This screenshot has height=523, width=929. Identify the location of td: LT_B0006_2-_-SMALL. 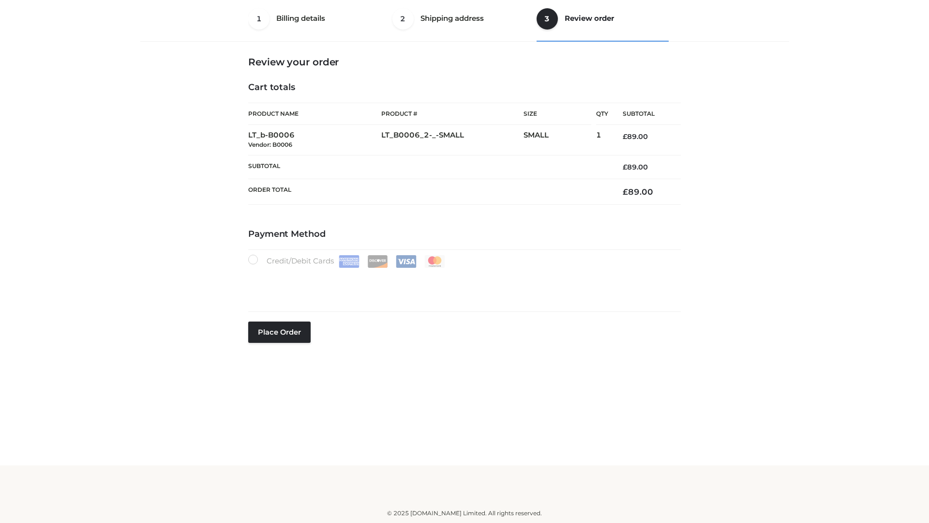
(453, 140).